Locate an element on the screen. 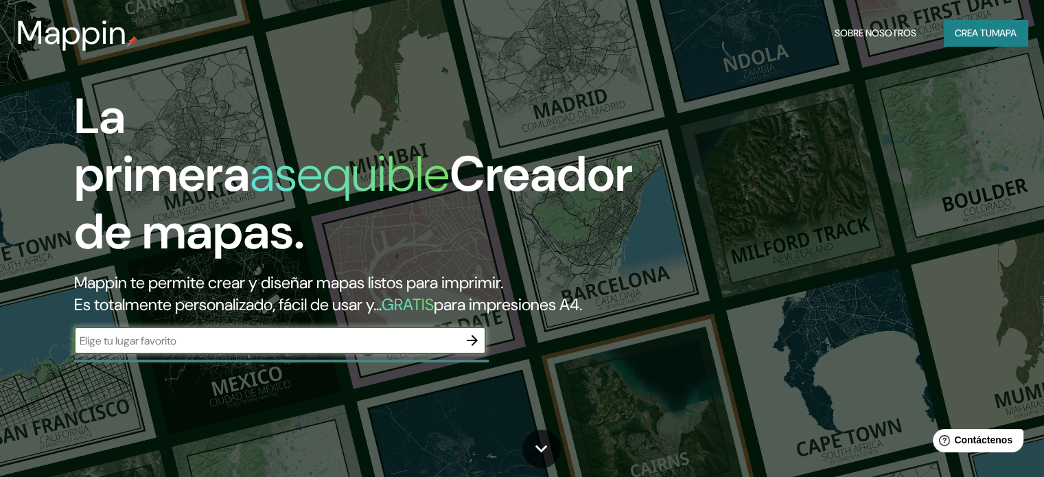 The height and width of the screenshot is (477, 1044). font: asequible is located at coordinates (349, 174).